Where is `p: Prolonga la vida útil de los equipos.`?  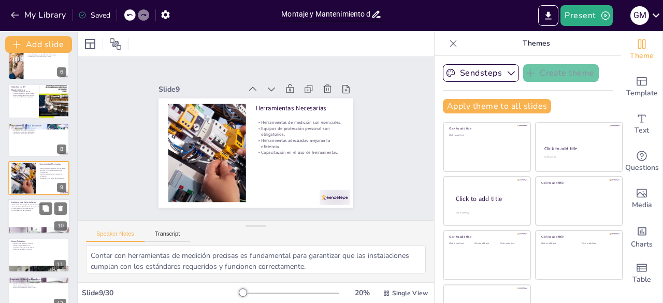
p: Prolonga la vida útil de los equipos. is located at coordinates (23, 94).